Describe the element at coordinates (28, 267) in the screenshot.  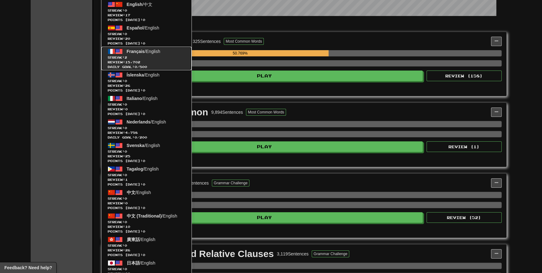
I see `span: Open feedback widget` at that location.